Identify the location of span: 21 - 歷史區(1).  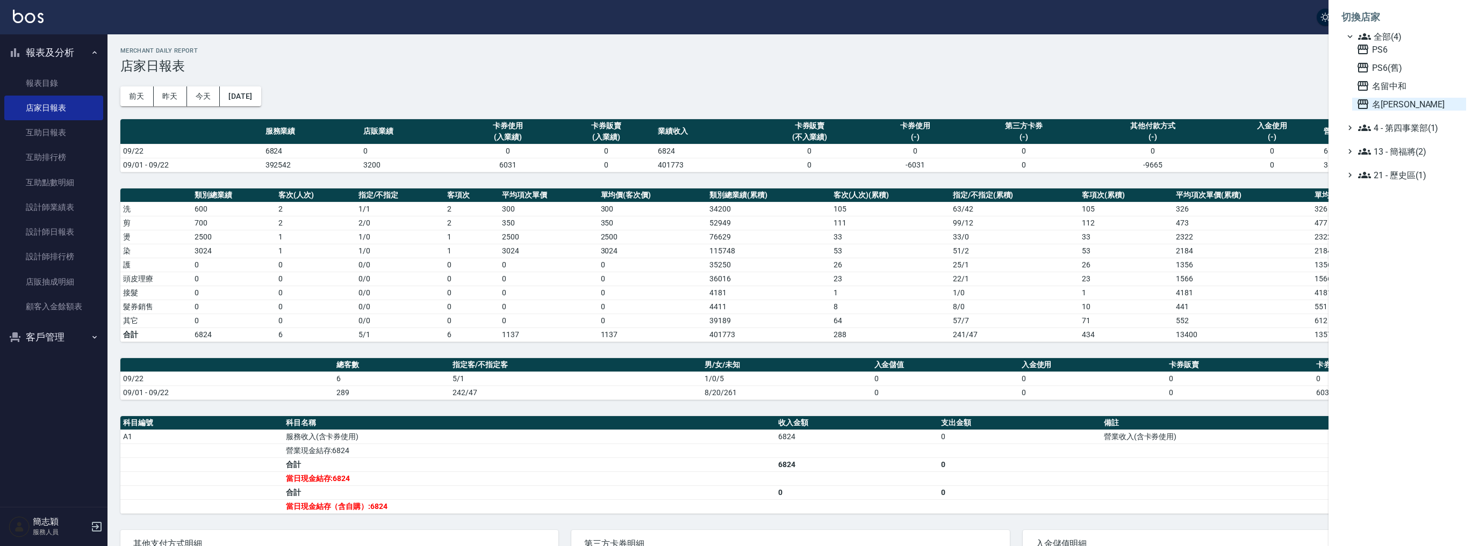
(1409, 175).